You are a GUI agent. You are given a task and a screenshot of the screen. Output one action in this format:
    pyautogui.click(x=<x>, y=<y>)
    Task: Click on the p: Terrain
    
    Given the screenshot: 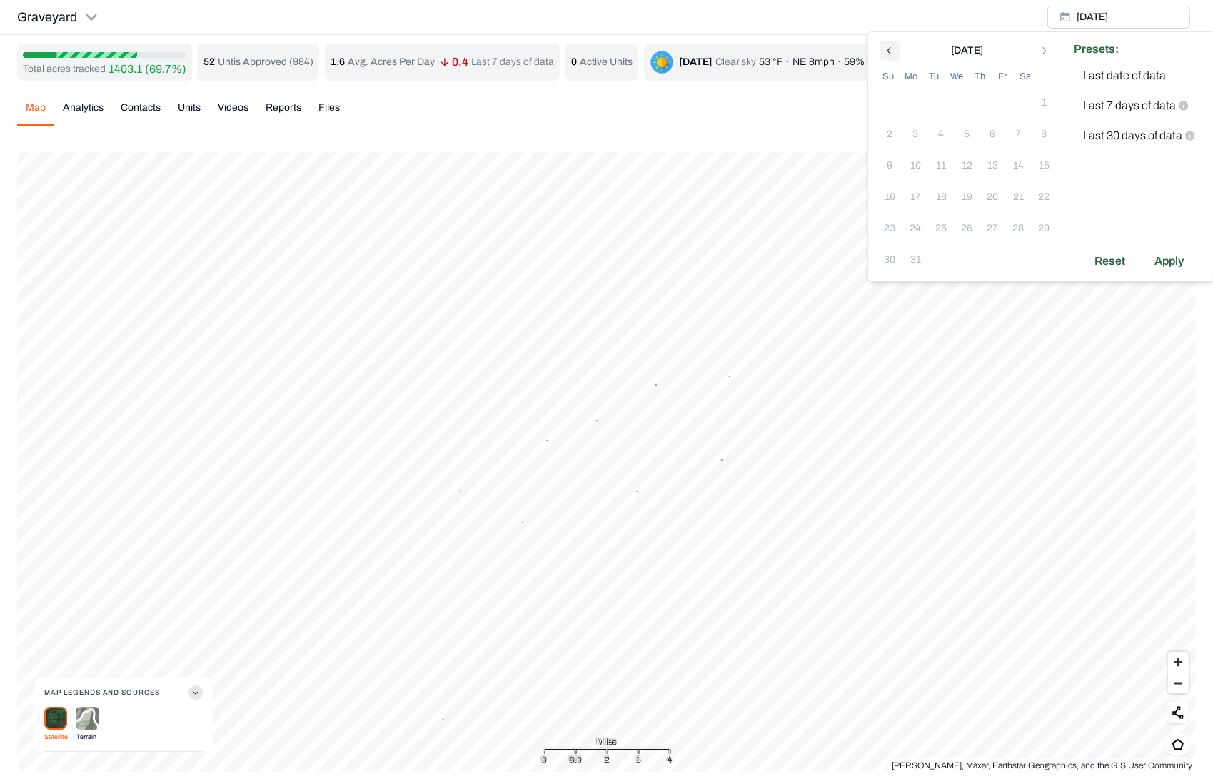 What is the action you would take?
    pyautogui.click(x=88, y=737)
    